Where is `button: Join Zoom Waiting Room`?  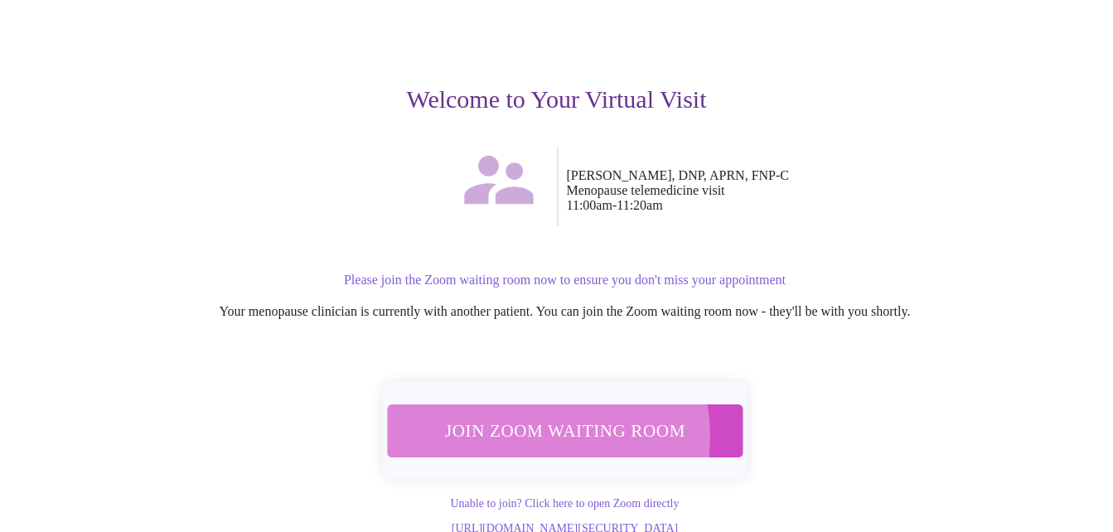 button: Join Zoom Waiting Room is located at coordinates (565, 430).